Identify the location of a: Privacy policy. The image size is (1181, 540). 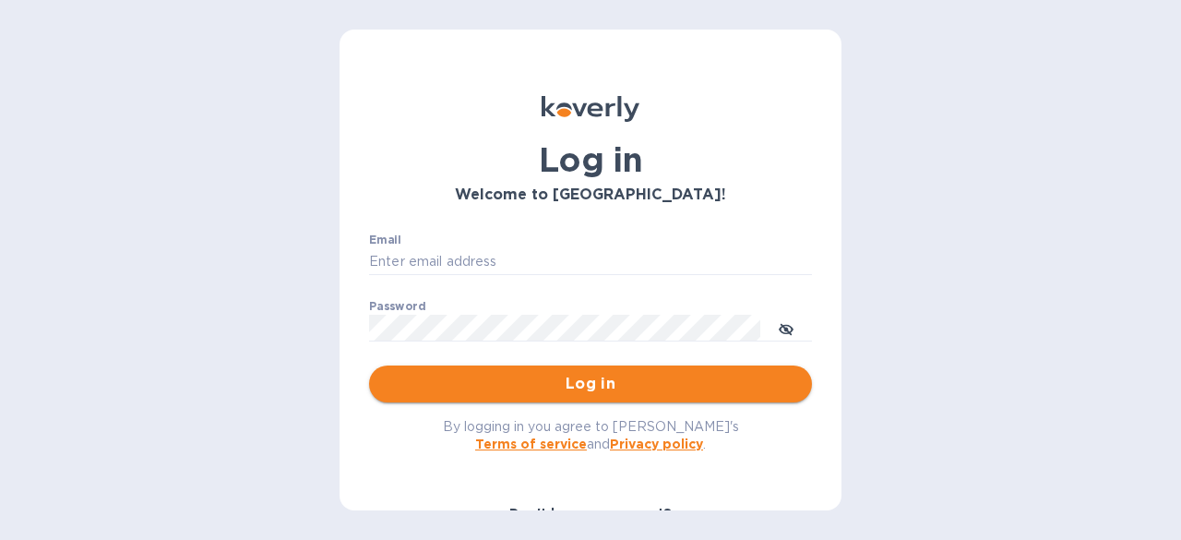
(656, 444).